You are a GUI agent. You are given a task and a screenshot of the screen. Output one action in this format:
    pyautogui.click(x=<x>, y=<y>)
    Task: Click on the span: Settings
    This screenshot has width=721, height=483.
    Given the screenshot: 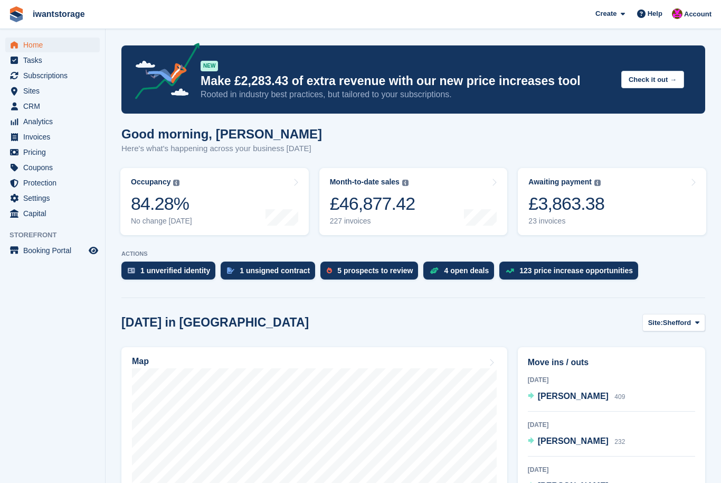 What is the action you would take?
    pyautogui.click(x=55, y=198)
    